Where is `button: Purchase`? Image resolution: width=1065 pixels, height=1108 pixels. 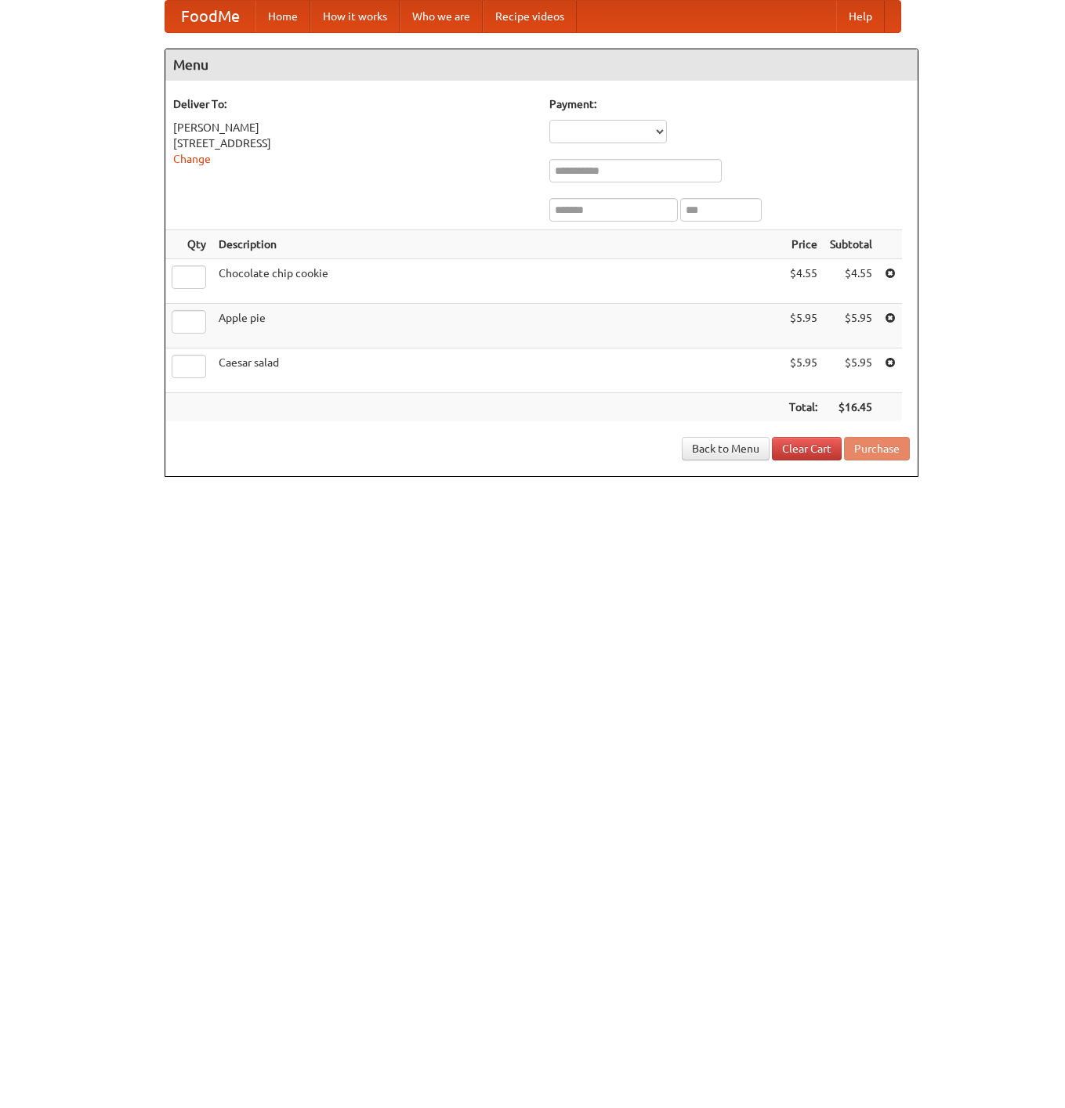 button: Purchase is located at coordinates (877, 449).